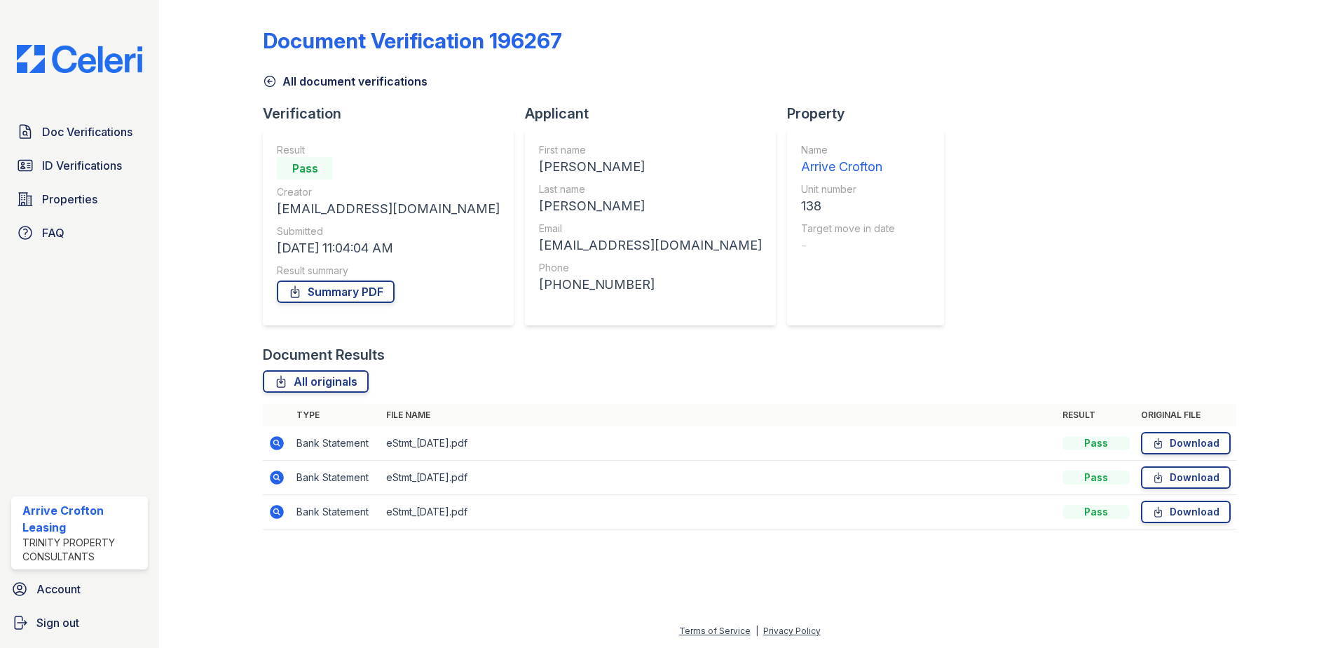 The image size is (1340, 648). Describe the element at coordinates (394, 114) in the screenshot. I see `div: Verification` at that location.